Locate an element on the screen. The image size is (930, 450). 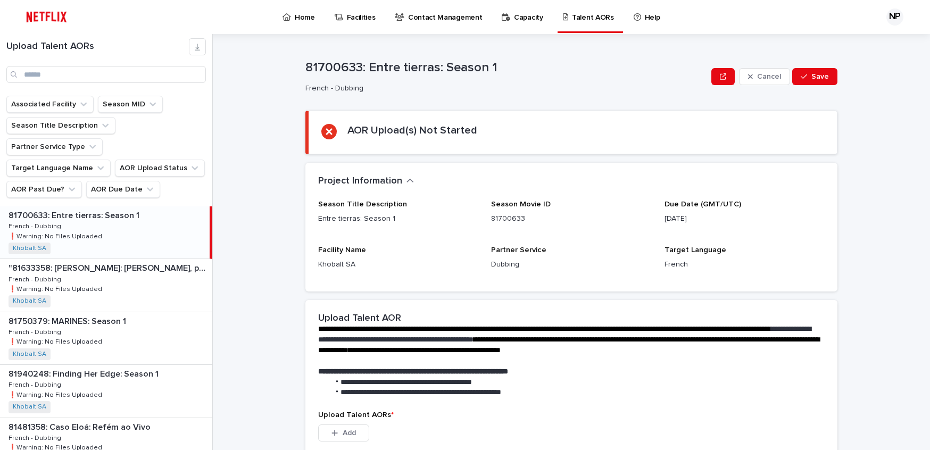
p: Entre tierras: Season 1 is located at coordinates (398, 219).